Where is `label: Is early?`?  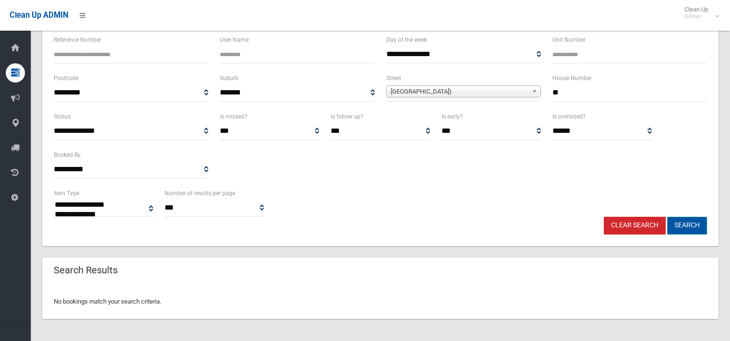 label: Is early? is located at coordinates (452, 117).